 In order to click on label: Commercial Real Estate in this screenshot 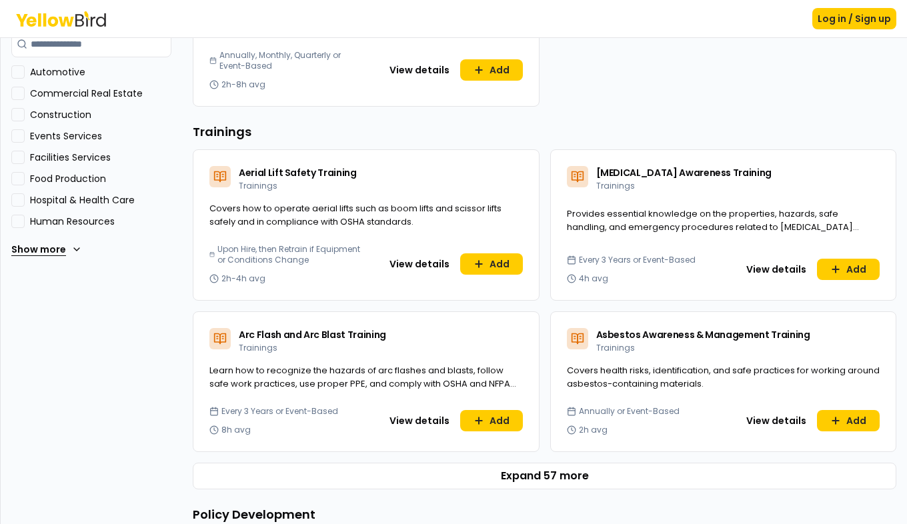, I will do `click(101, 93)`.